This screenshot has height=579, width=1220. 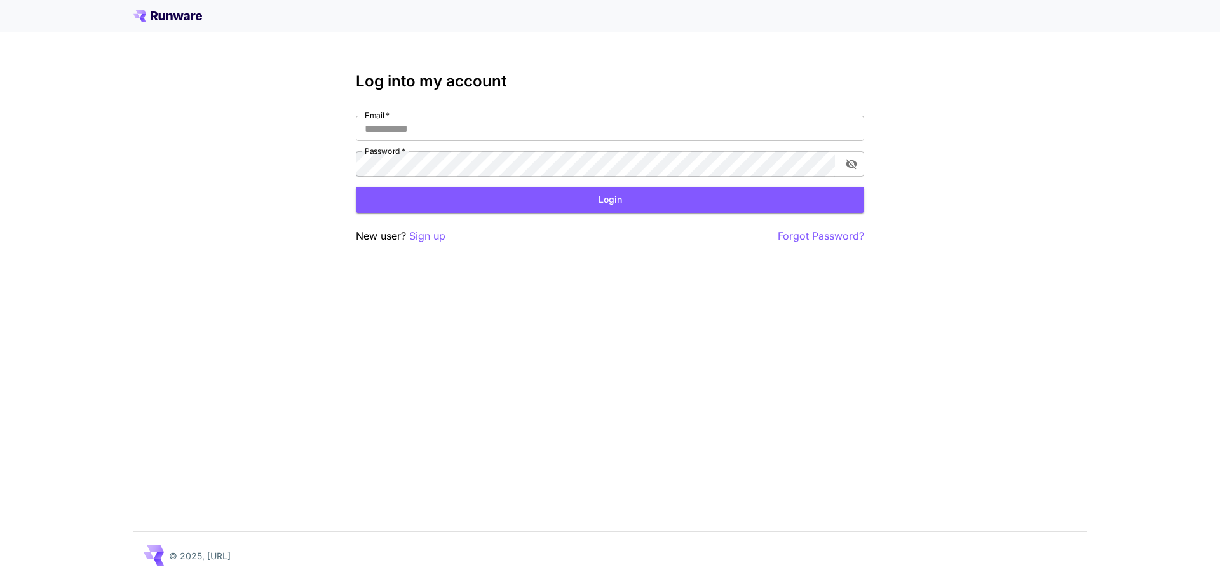 What do you see at coordinates (821, 236) in the screenshot?
I see `button: Forgot Password?` at bounding box center [821, 236].